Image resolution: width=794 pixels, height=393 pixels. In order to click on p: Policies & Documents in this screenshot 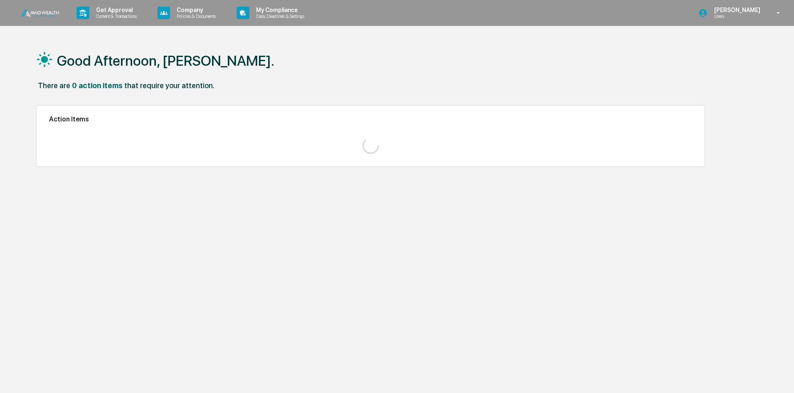, I will do `click(195, 16)`.